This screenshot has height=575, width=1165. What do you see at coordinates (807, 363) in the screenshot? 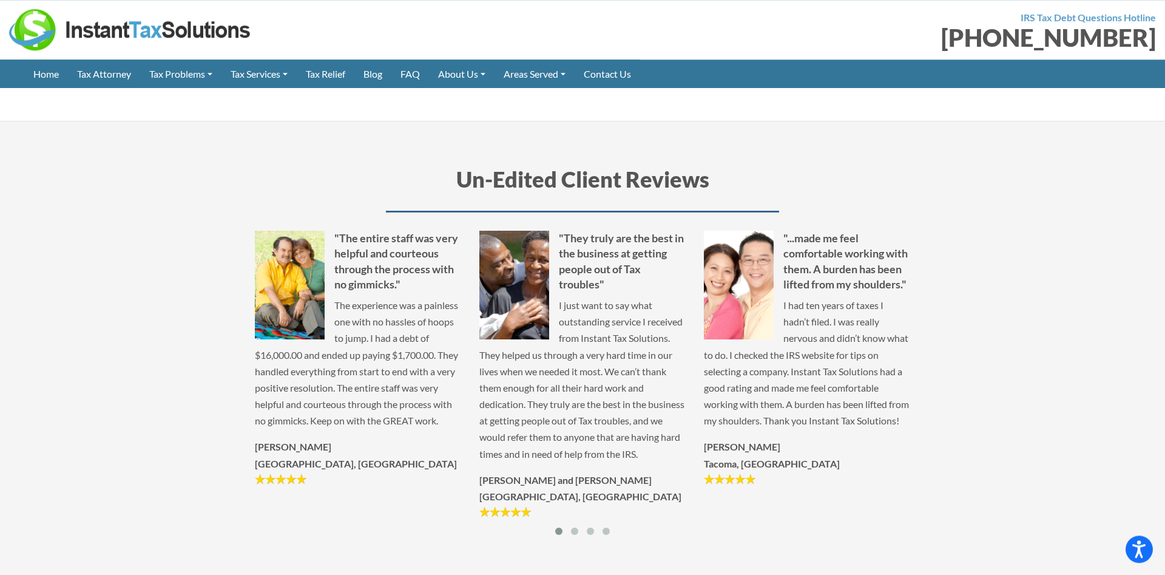
I see `p: I had ten years of taxes I hadn’t filed. I was really nervous and didn’t know what to do. I check...` at bounding box center [807, 363].